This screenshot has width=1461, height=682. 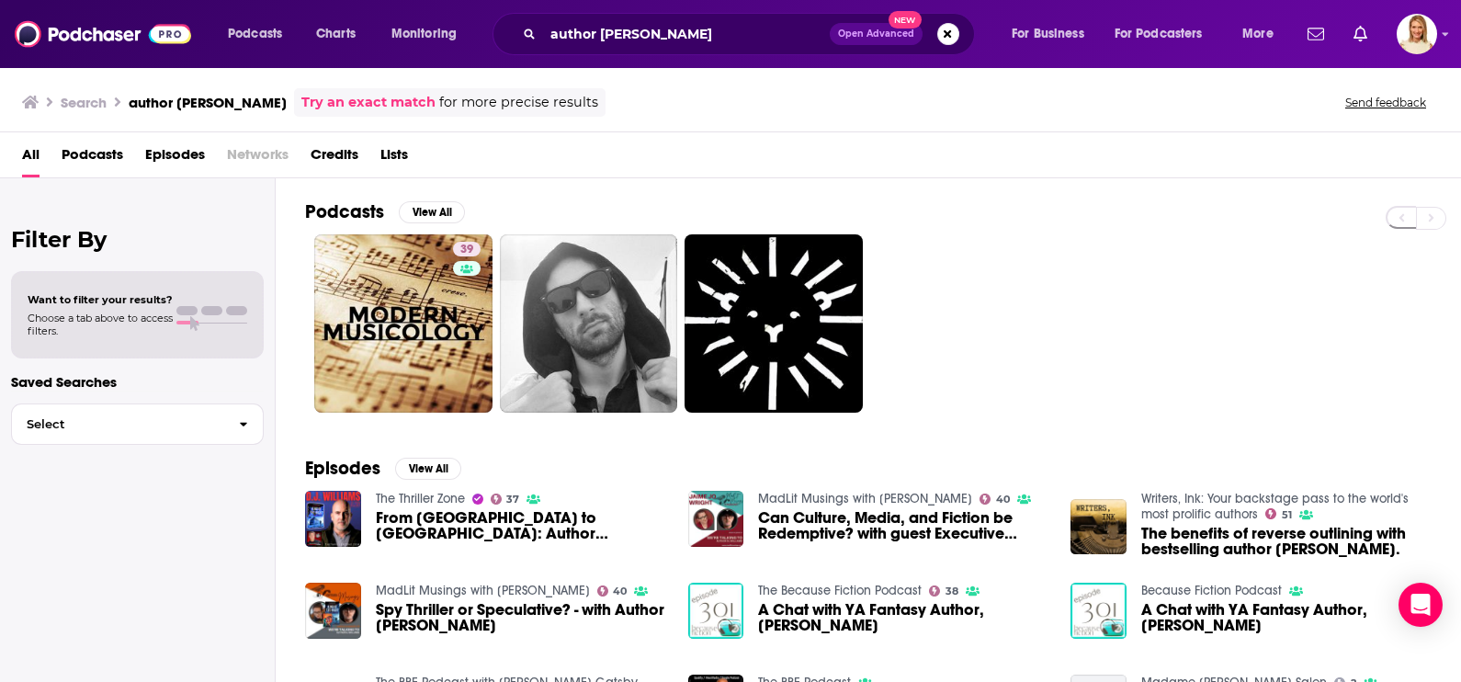 What do you see at coordinates (333, 610) in the screenshot?
I see `img: Spy Thriller or Speculative? - with Author D.J. Williams` at bounding box center [333, 610].